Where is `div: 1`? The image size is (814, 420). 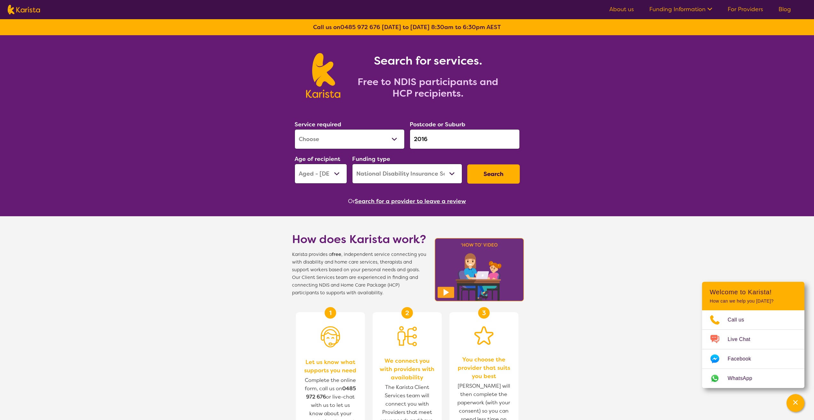
div: 1 is located at coordinates (331, 313).